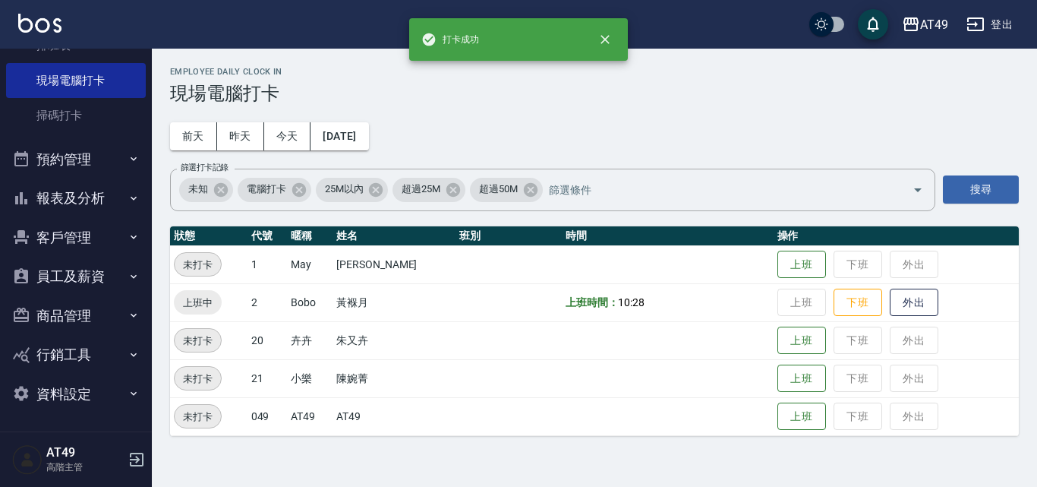 The height and width of the screenshot is (487, 1037). Describe the element at coordinates (198, 189) in the screenshot. I see `span: 未知` at that location.